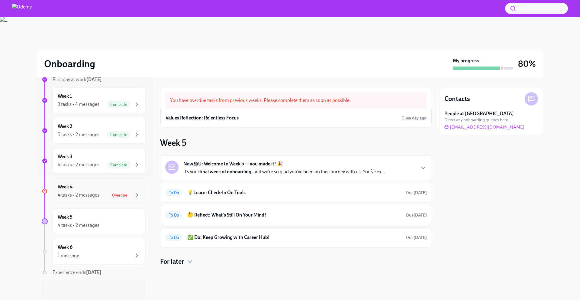  I want to click on h4: For later, so click(172, 261).